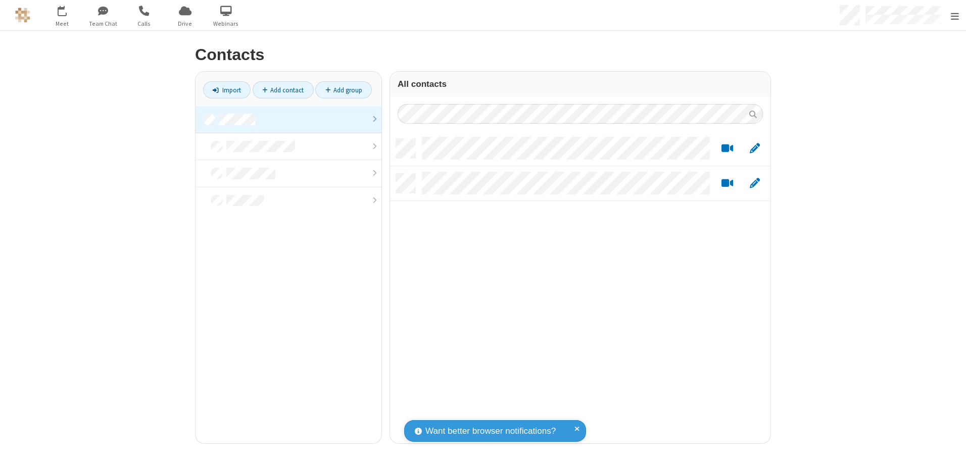 The height and width of the screenshot is (459, 966). I want to click on a: Add contact, so click(283, 90).